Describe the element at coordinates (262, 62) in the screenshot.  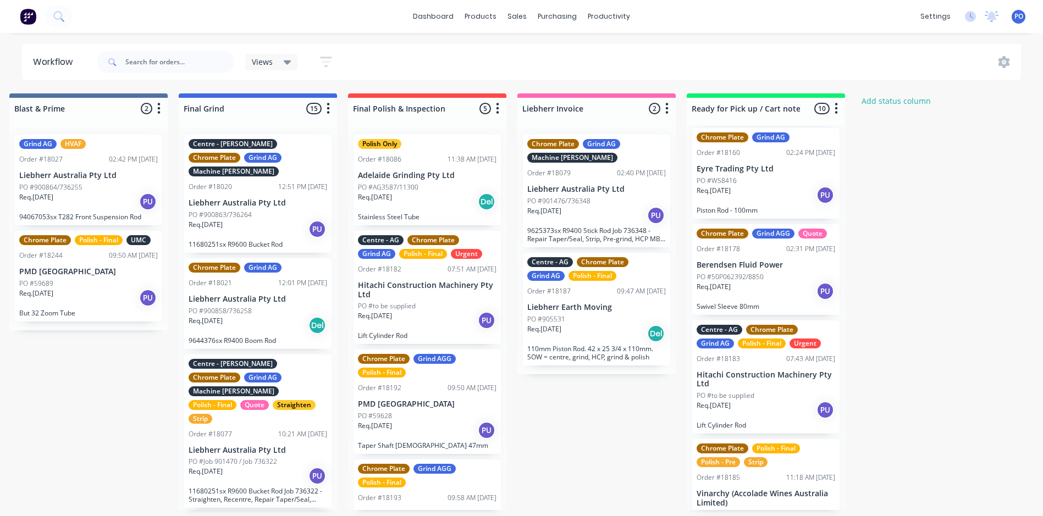
I see `span: Views` at that location.